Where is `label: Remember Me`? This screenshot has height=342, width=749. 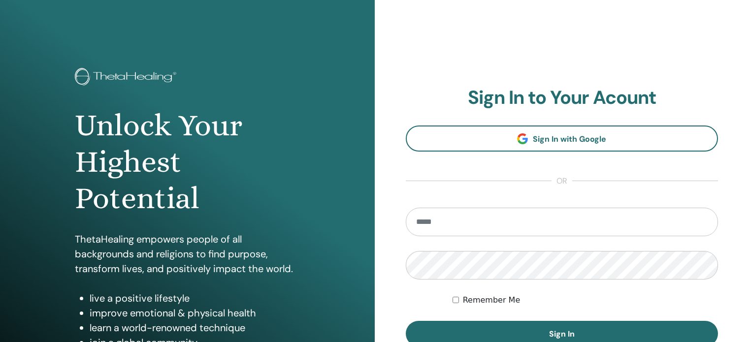 label: Remember Me is located at coordinates (491, 300).